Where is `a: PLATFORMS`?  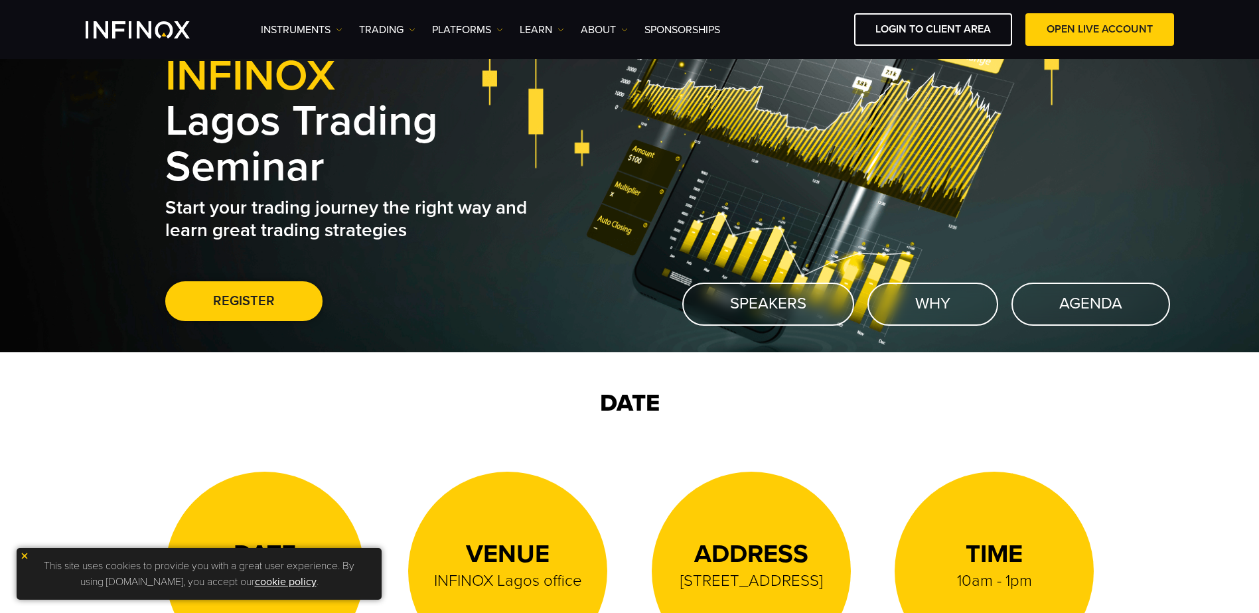 a: PLATFORMS is located at coordinates (467, 30).